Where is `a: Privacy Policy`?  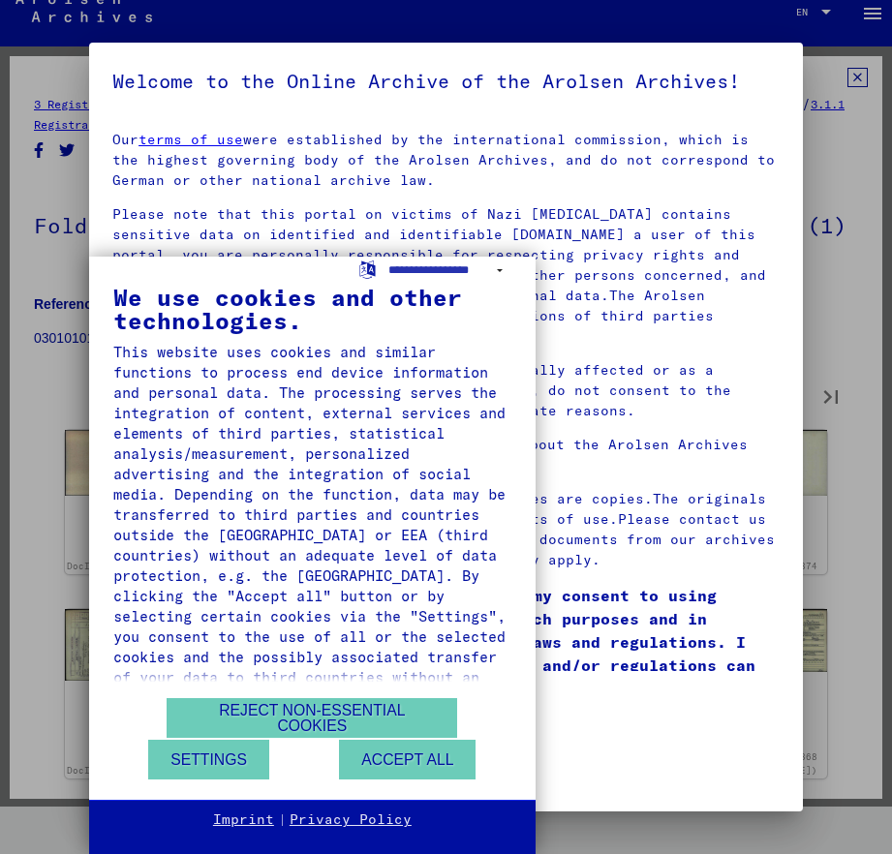
a: Privacy Policy is located at coordinates (350, 820).